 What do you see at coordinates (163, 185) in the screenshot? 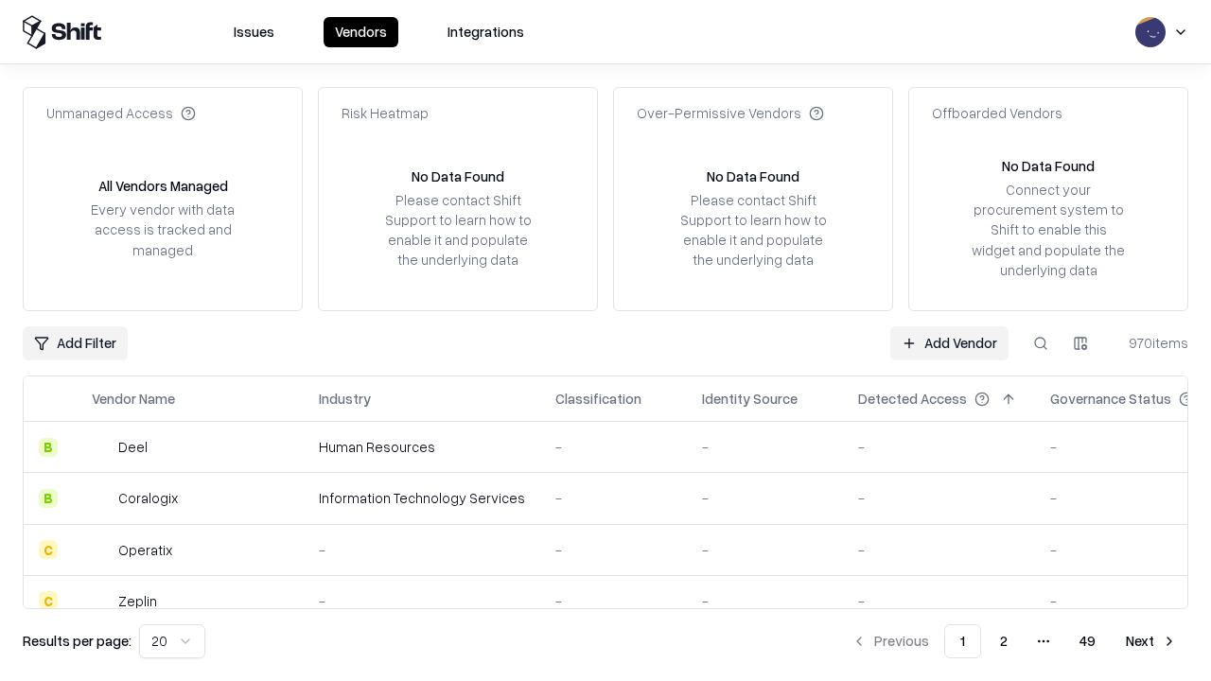
I see `div: All Vendors Managed` at bounding box center [163, 185].